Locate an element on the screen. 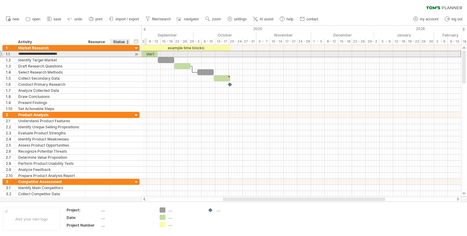 Image resolution: width=467 pixels, height=236 pixels. div: 1 - 5 is located at coordinates (318, 41).